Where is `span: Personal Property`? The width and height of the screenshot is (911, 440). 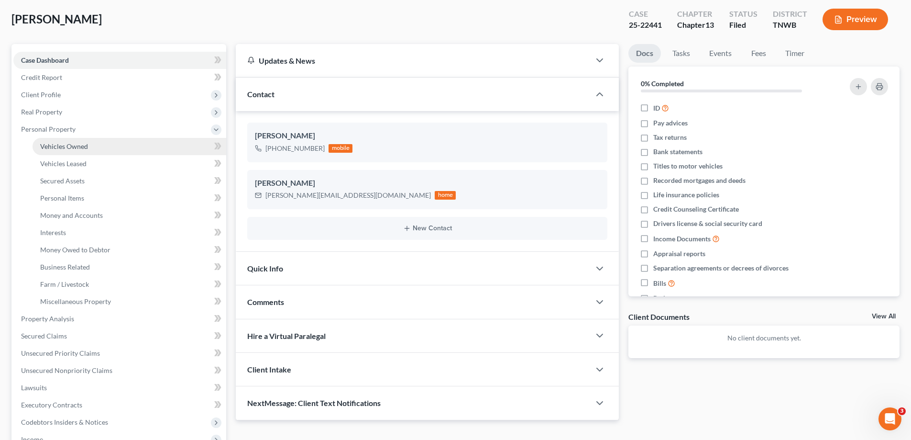 span: Personal Property is located at coordinates (48, 129).